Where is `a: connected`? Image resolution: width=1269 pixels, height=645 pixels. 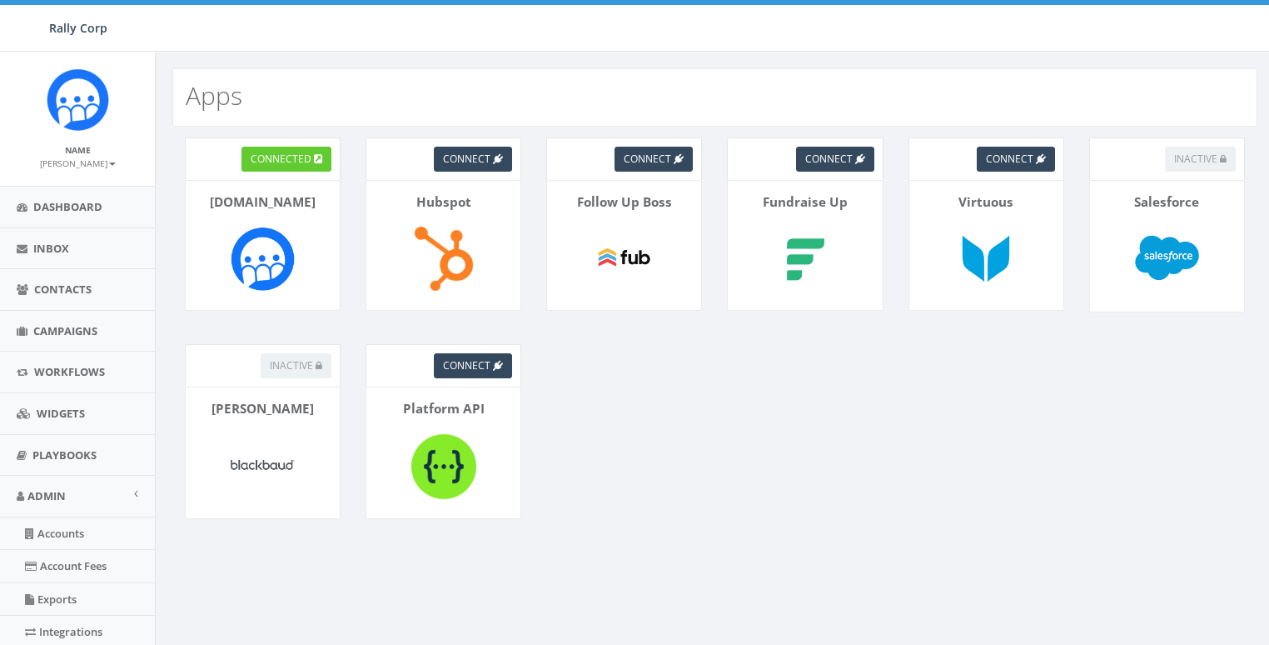 a: connected is located at coordinates (286, 159).